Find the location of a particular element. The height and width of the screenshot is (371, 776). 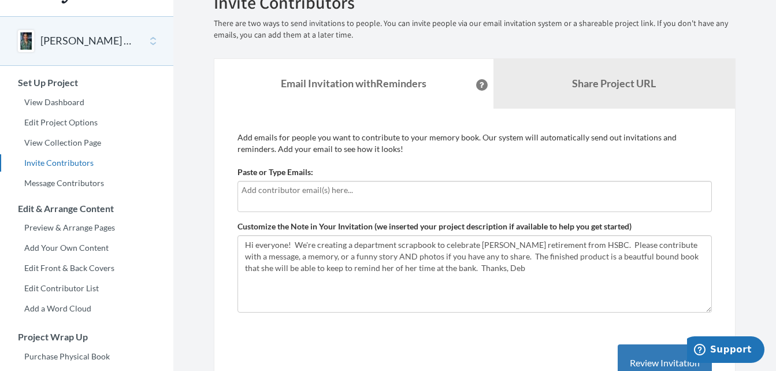

strong: Email Invitation with Reminders is located at coordinates (354, 83).